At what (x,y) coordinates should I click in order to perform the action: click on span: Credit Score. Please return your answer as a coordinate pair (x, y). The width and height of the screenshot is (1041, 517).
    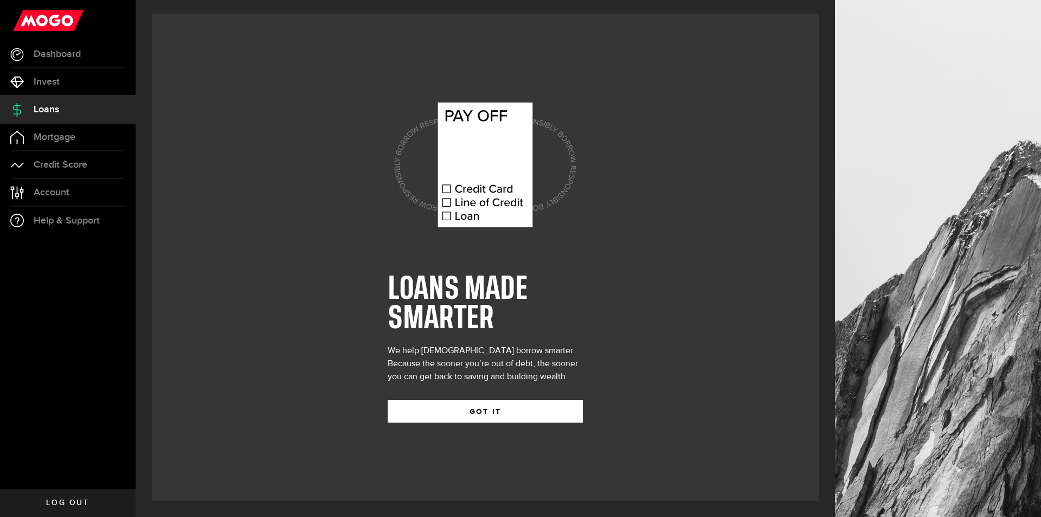
    Looking at the image, I should click on (60, 165).